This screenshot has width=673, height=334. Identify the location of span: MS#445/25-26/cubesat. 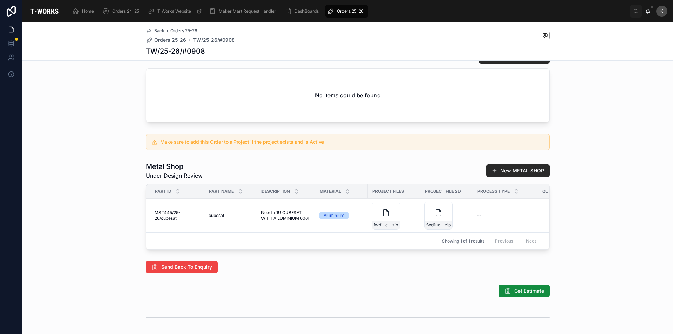
(177, 216).